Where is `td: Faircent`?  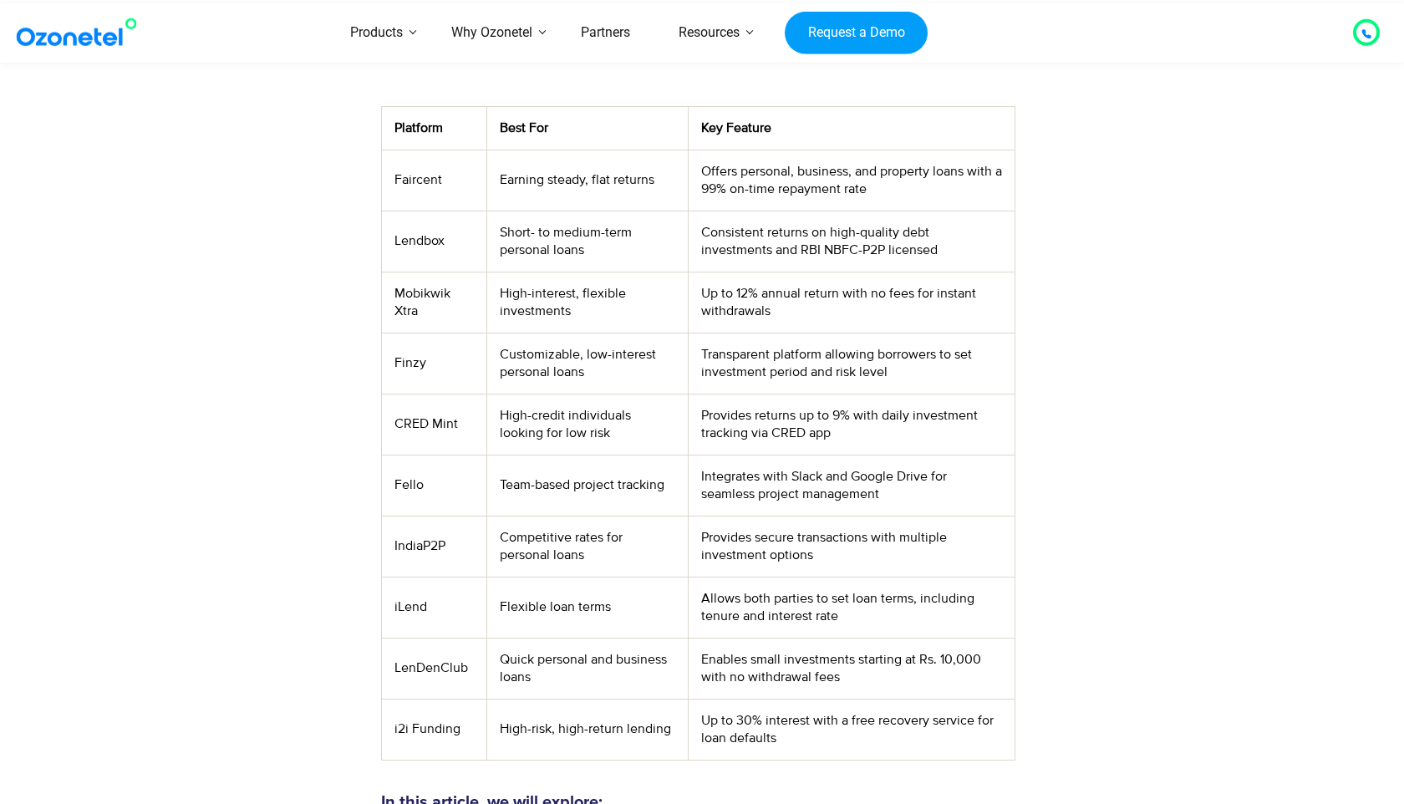 td: Faircent is located at coordinates (434, 180).